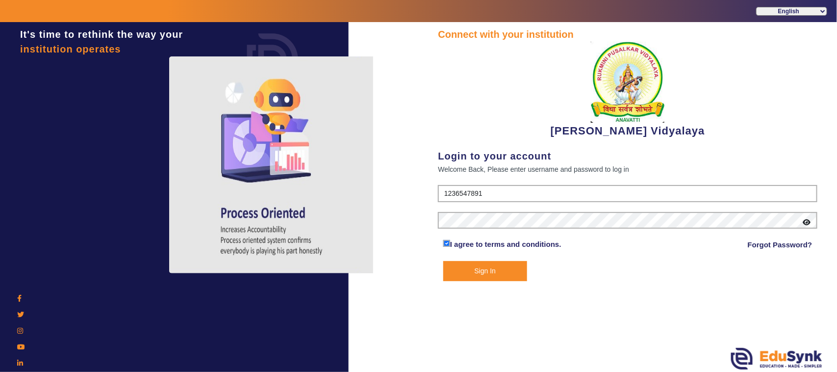 This screenshot has width=837, height=372. What do you see at coordinates (628, 156) in the screenshot?
I see `div: Login to your account` at bounding box center [628, 156].